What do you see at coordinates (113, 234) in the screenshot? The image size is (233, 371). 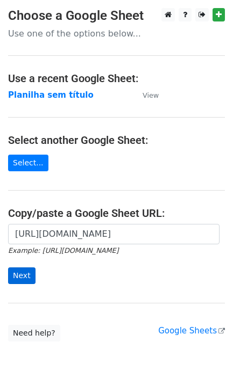 I see `input: Paste your Google Sheet URL here` at bounding box center [113, 234].